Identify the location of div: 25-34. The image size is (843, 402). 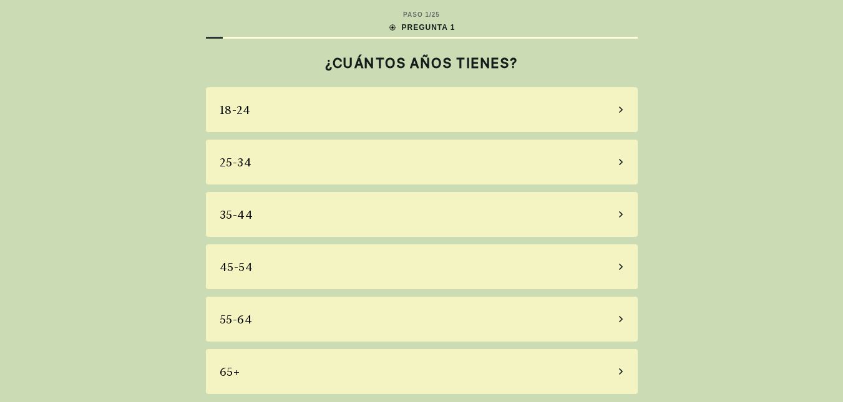
(236, 162).